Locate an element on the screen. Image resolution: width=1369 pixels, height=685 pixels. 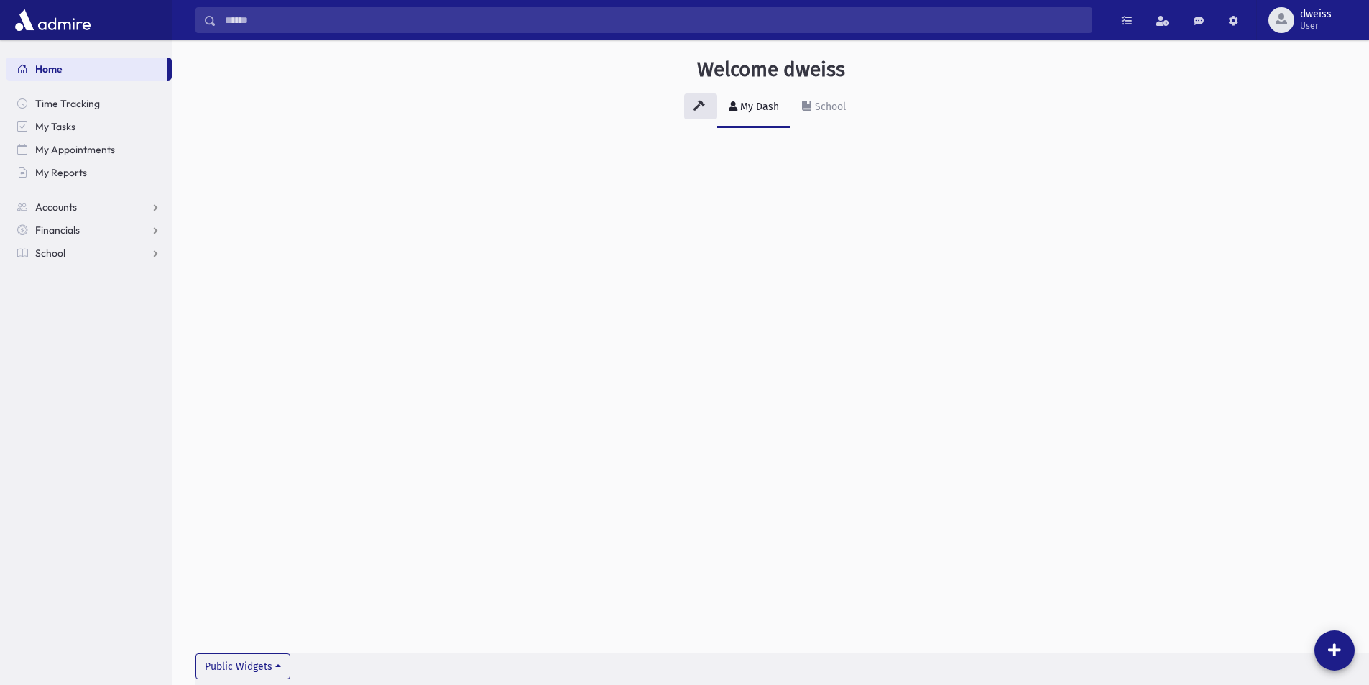
a: My Reports is located at coordinates (88, 172).